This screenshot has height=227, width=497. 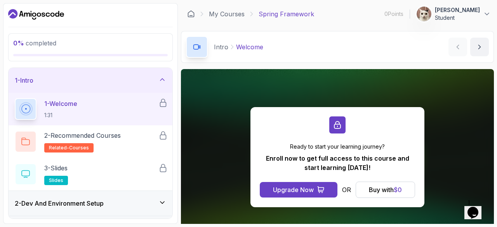 I want to click on h3: 2 - Dev And Environment Setup, so click(x=59, y=203).